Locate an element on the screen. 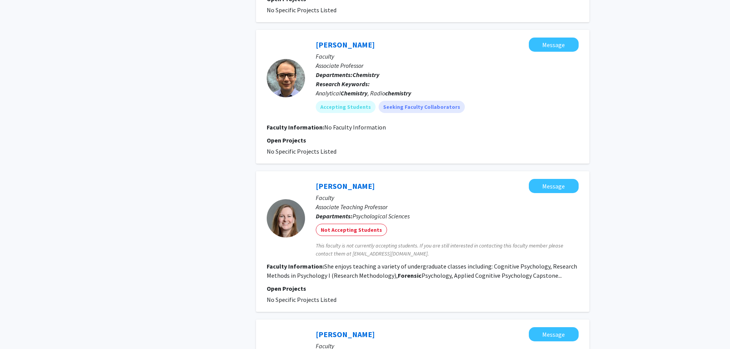 This screenshot has width=730, height=349. b: chemistry is located at coordinates (398, 93).